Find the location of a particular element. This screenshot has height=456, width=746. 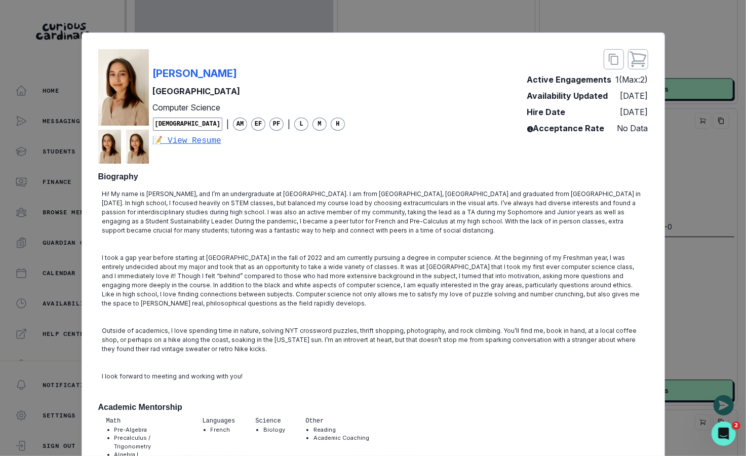

span: H is located at coordinates (338, 124).